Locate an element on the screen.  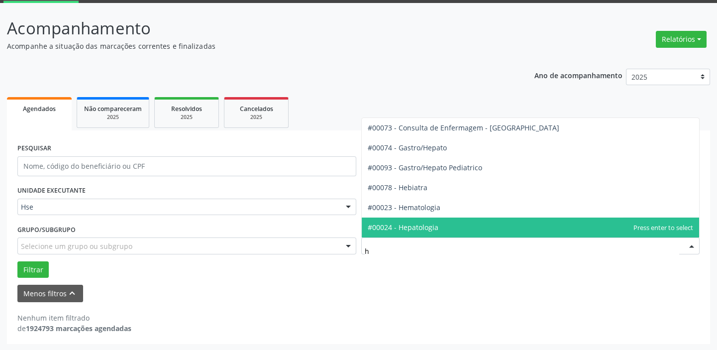
span: #00023 - Hematologia is located at coordinates (404, 207).